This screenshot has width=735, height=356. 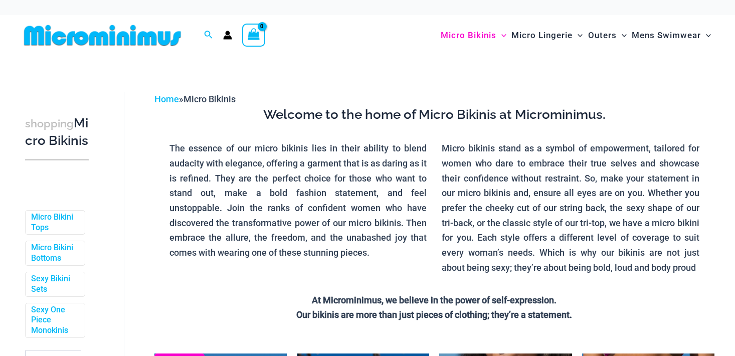 What do you see at coordinates (208, 35) in the screenshot?
I see `a: Search icon link` at bounding box center [208, 35].